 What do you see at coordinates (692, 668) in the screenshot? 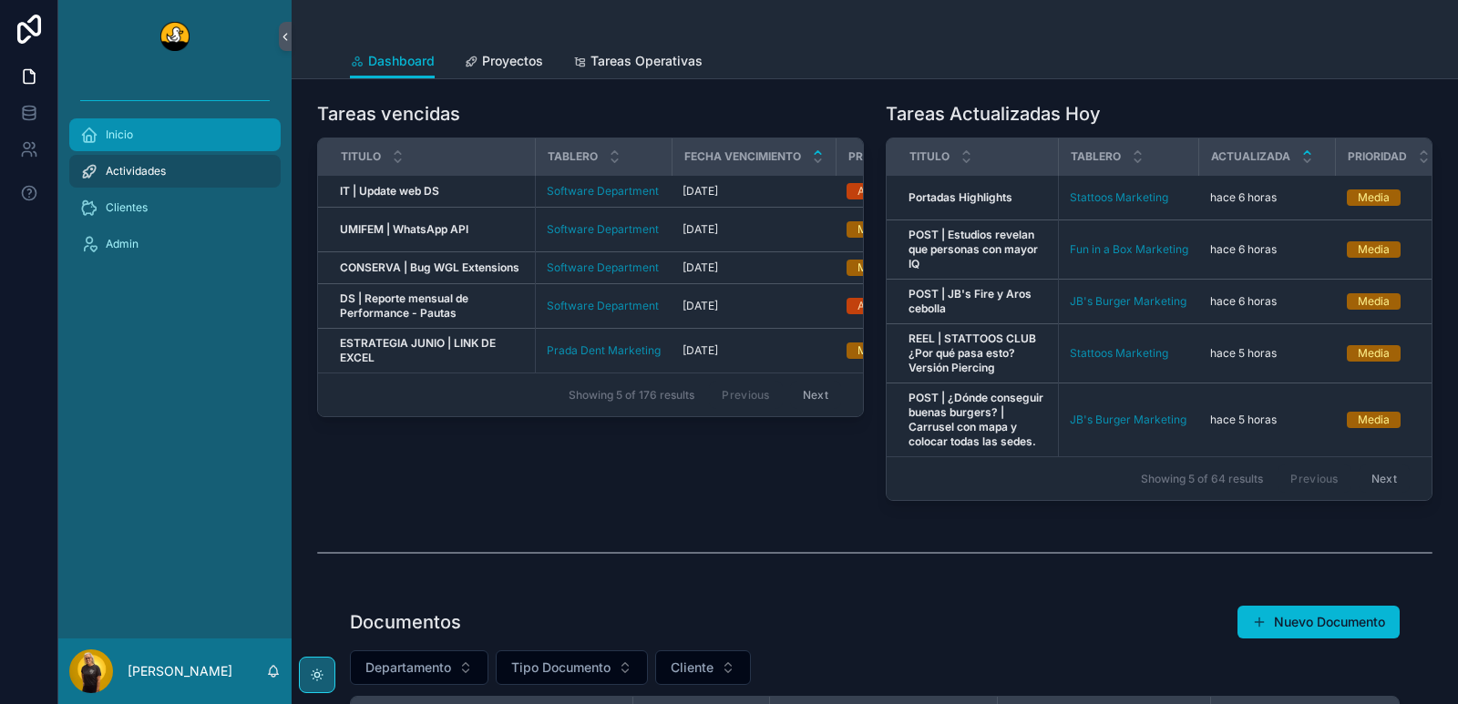
I see `span: Cliente` at bounding box center [692, 668].